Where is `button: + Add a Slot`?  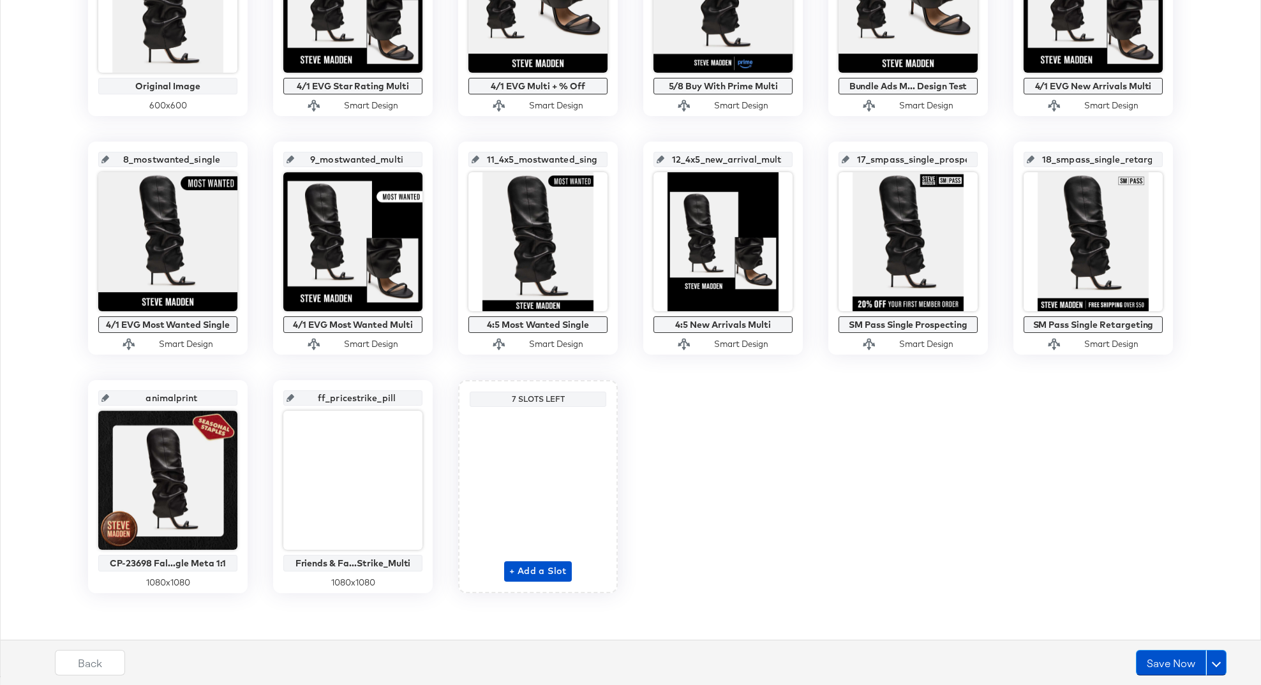
button: + Add a Slot is located at coordinates (538, 572).